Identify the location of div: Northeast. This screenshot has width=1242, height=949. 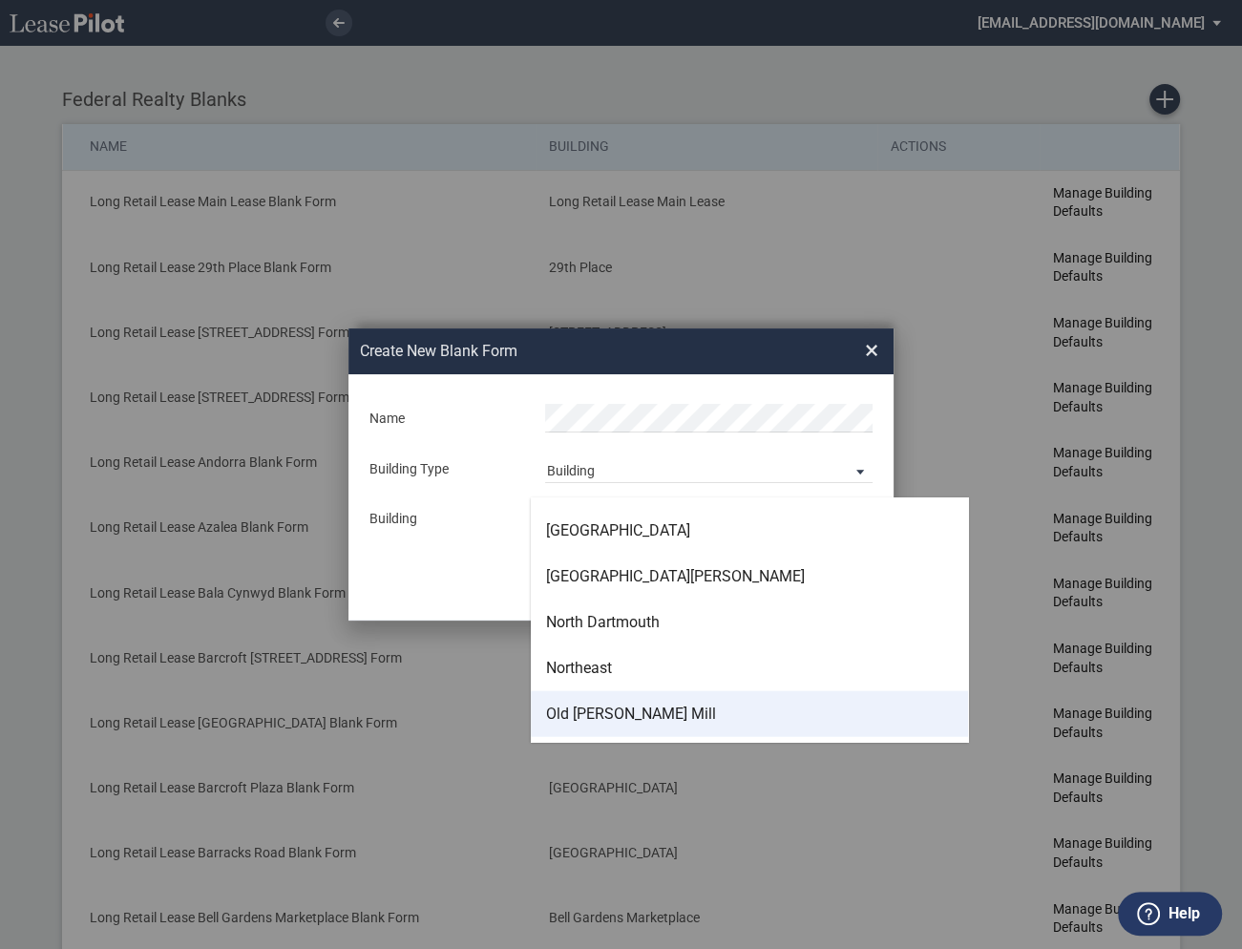
(579, 668).